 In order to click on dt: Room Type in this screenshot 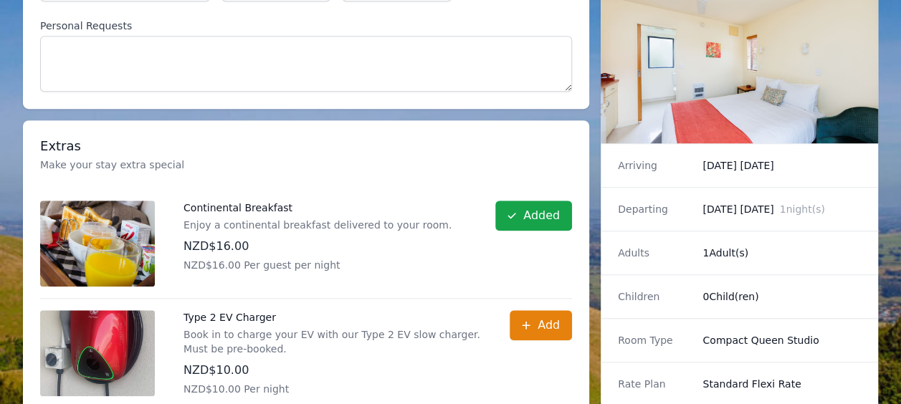, I will do `click(654, 340)`.